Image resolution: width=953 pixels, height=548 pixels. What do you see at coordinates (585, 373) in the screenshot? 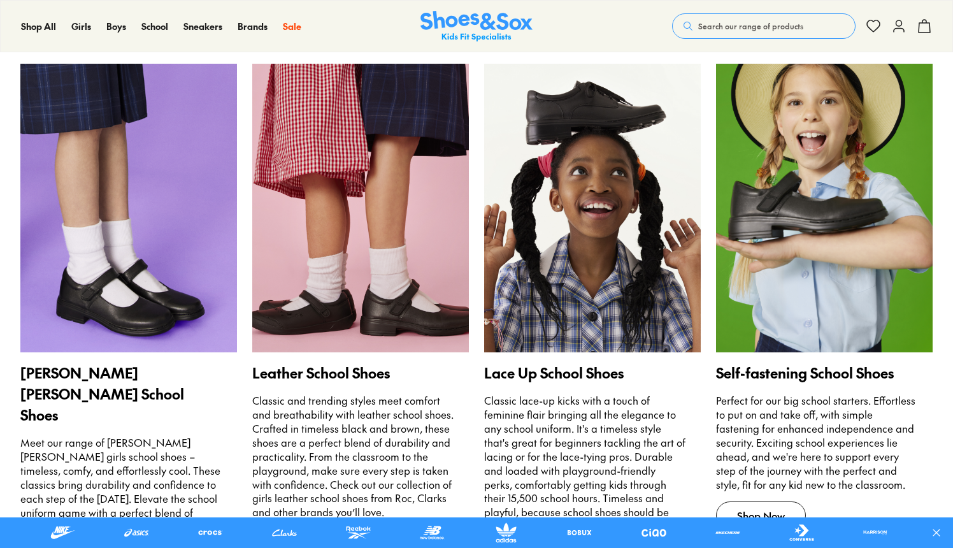
I see `p: Lace Up School Shoes` at bounding box center [585, 373].